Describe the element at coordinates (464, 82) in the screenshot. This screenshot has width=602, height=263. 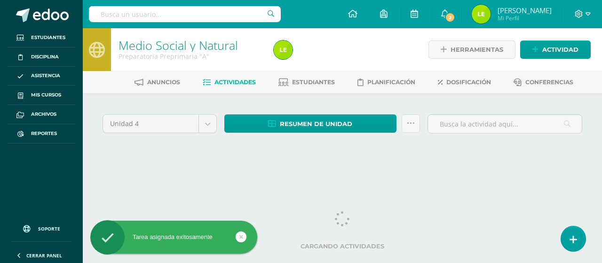
I see `a: Dosificación` at that location.